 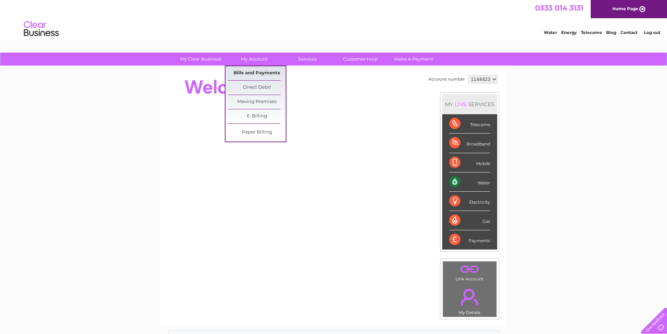 I want to click on a: 0333 014 3131, so click(x=559, y=8).